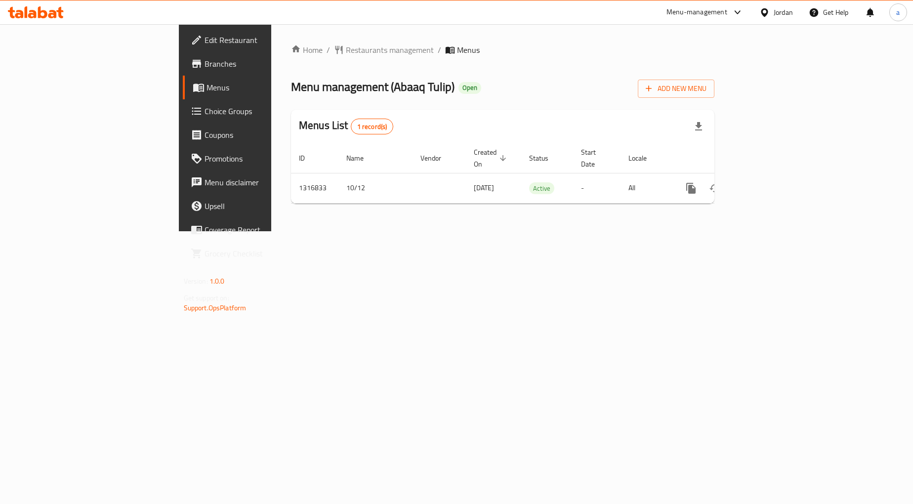 The image size is (913, 504). What do you see at coordinates (264, 40) in the screenshot?
I see `span: Edit Restaurant` at bounding box center [264, 40].